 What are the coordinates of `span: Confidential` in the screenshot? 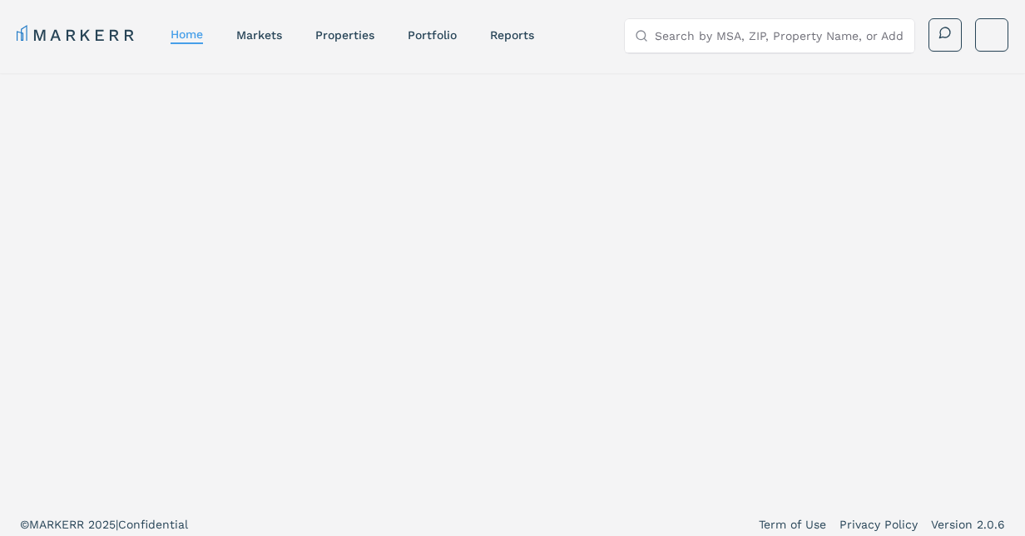 It's located at (153, 524).